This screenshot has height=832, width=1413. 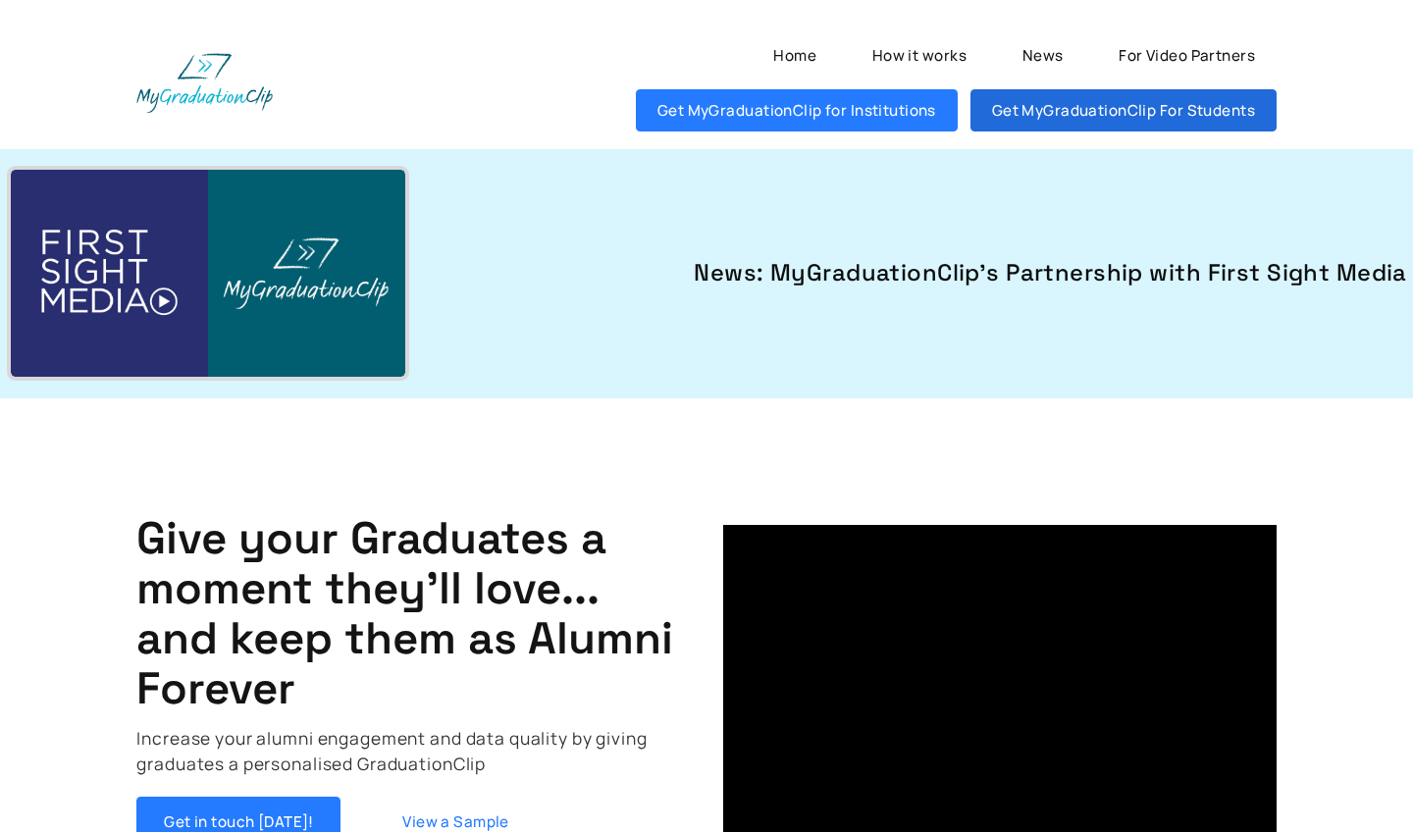 What do you see at coordinates (412, 613) in the screenshot?
I see `h1: Give your Graduates a moment they'll love... and keep them as Alumni Forever` at bounding box center [412, 613].